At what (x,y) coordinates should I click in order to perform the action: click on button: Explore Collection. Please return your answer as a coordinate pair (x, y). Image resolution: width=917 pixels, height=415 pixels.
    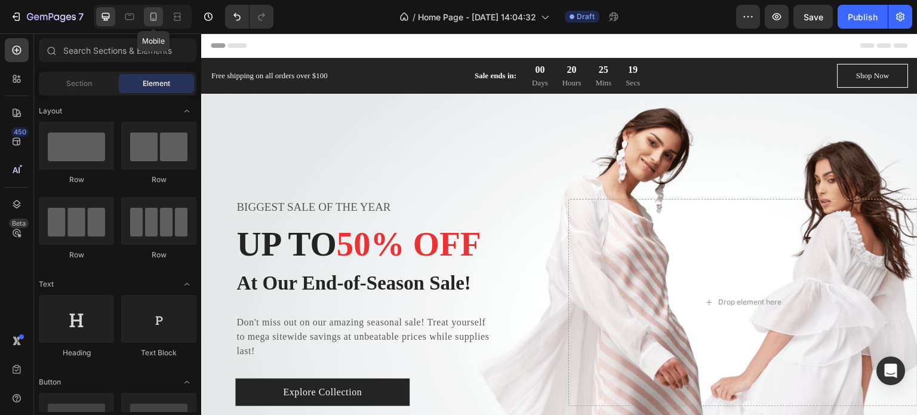
    Looking at the image, I should click on (121, 359).